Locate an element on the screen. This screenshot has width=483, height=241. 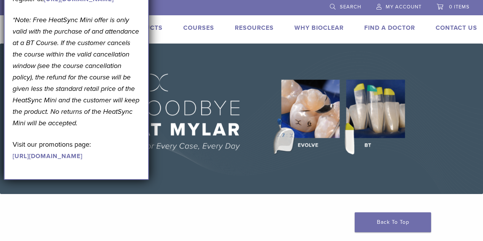
a: Find A Doctor is located at coordinates (389, 28).